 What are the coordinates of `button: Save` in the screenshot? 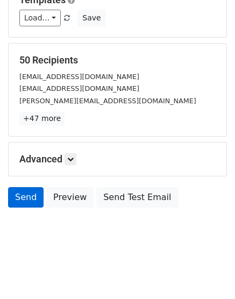 It's located at (91, 18).